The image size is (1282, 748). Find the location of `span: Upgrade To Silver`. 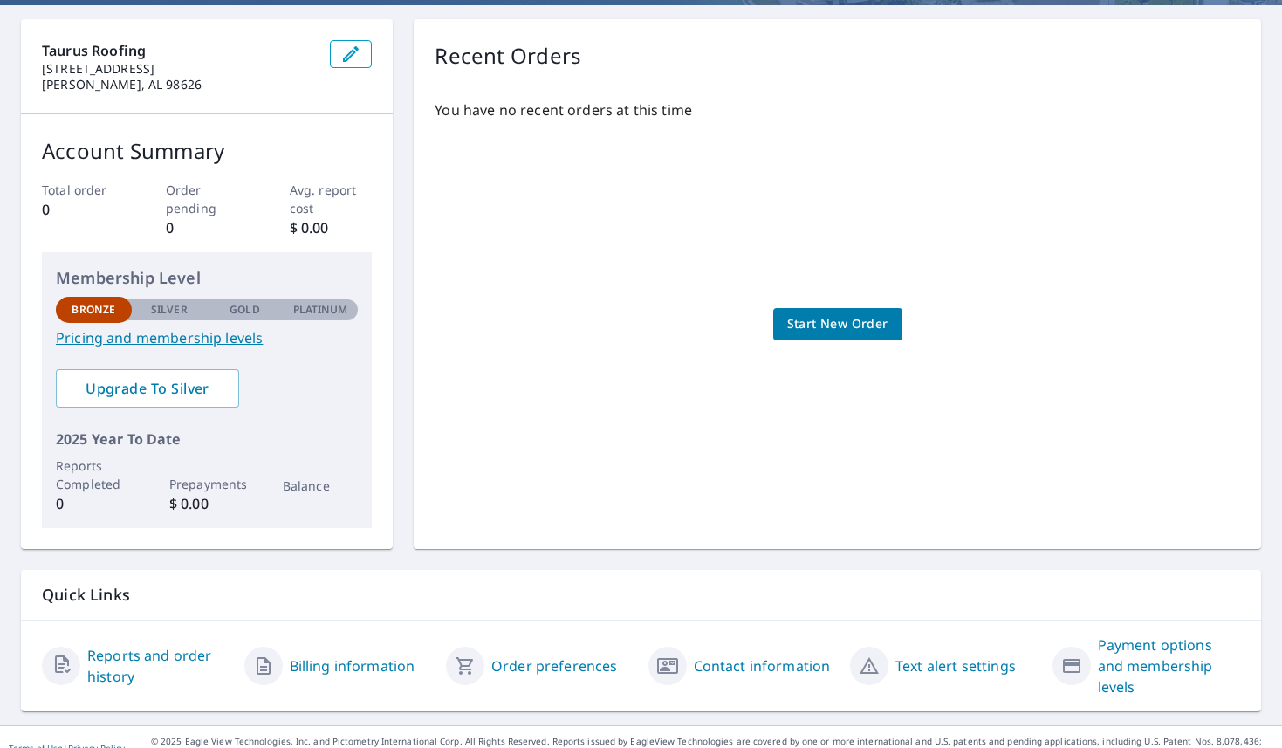

span: Upgrade To Silver is located at coordinates (147, 388).